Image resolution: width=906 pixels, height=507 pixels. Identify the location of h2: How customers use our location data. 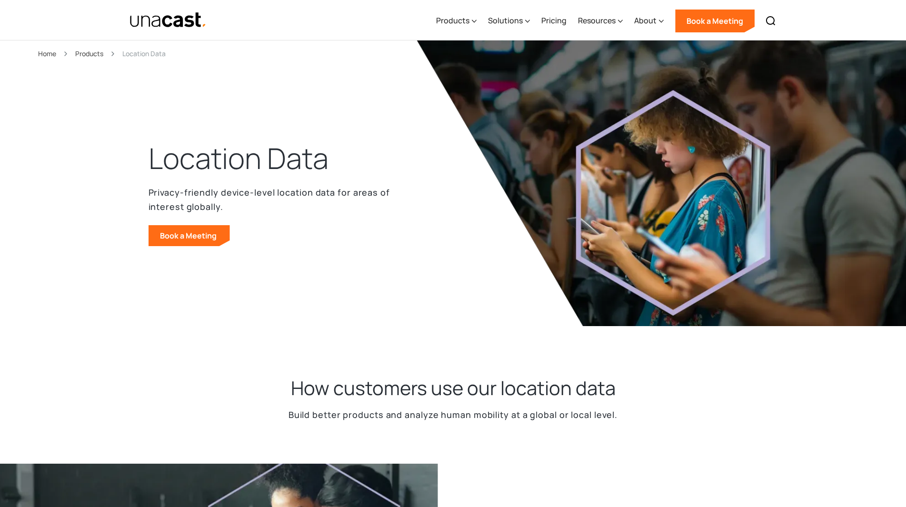
(453, 388).